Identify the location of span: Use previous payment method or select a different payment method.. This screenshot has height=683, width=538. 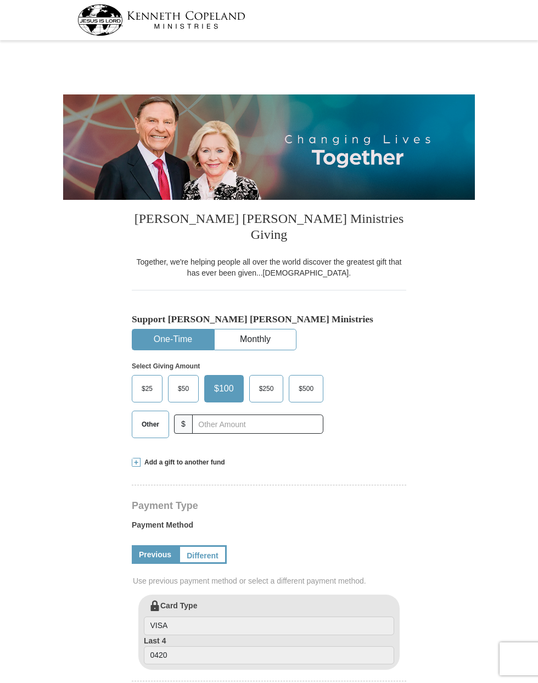
(270, 581).